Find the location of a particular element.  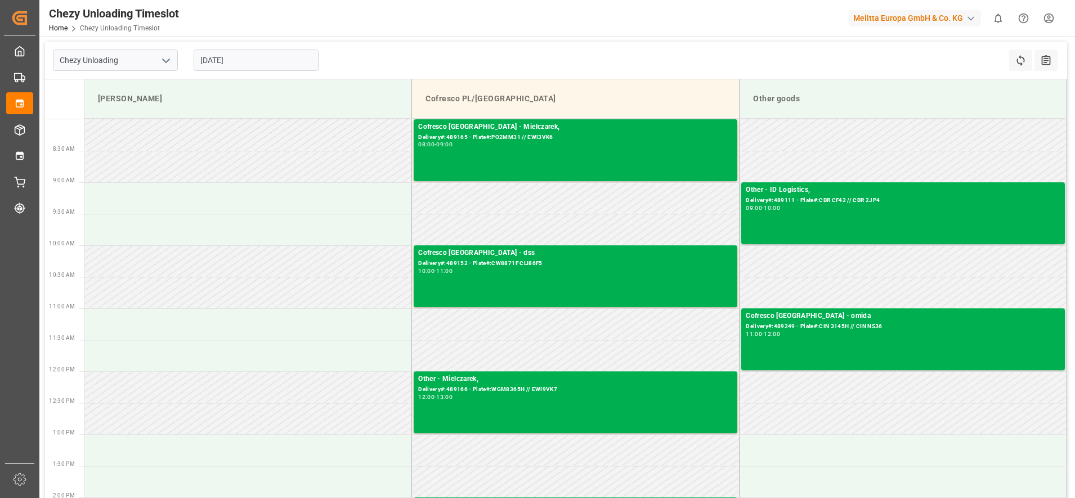

button: show 0 new notifications is located at coordinates (998, 18).